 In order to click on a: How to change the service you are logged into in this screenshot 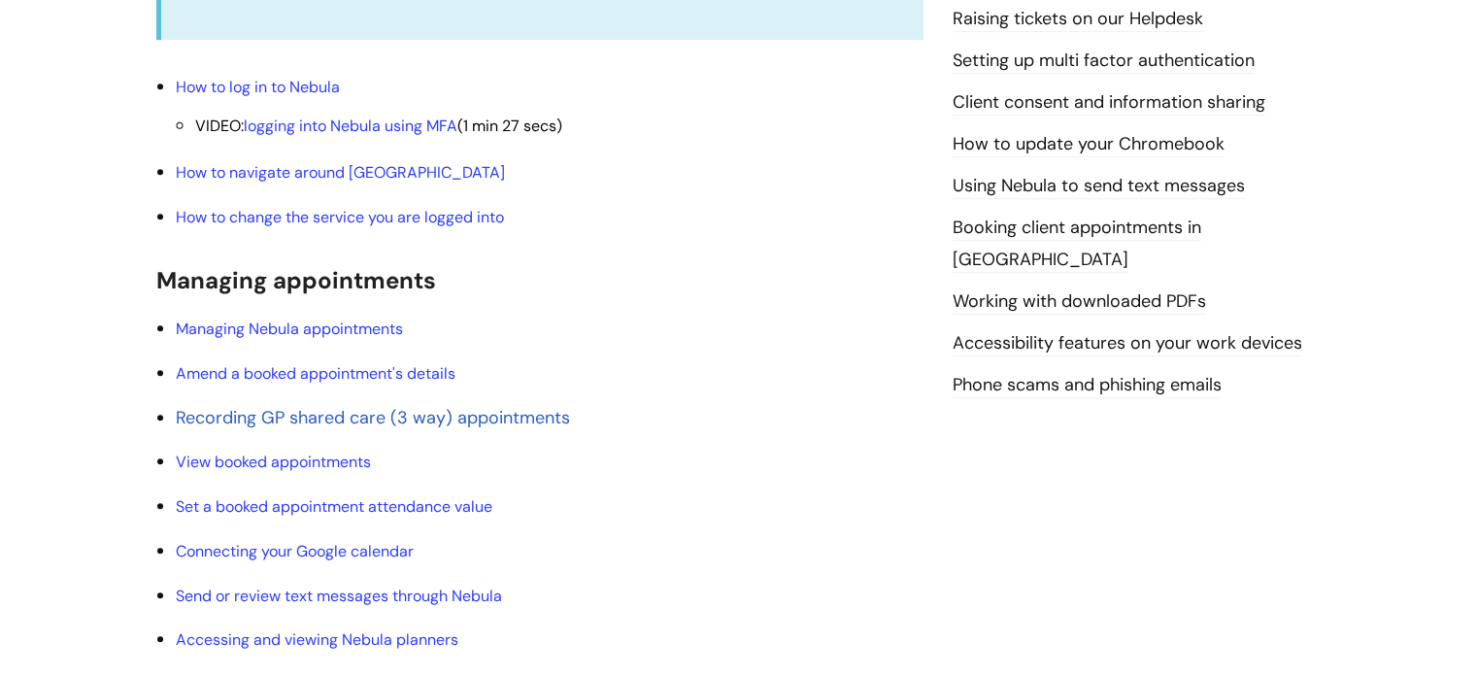, I will do `click(340, 217)`.